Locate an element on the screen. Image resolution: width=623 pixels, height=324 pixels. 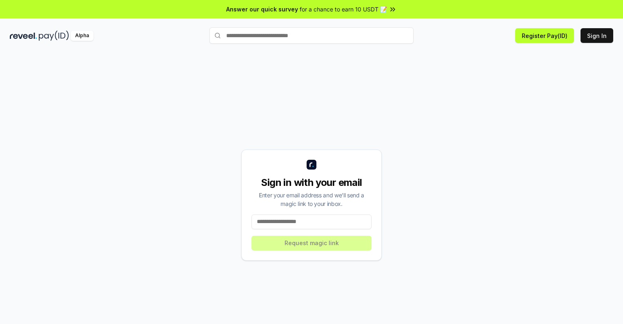
div: Alpha is located at coordinates (82, 36).